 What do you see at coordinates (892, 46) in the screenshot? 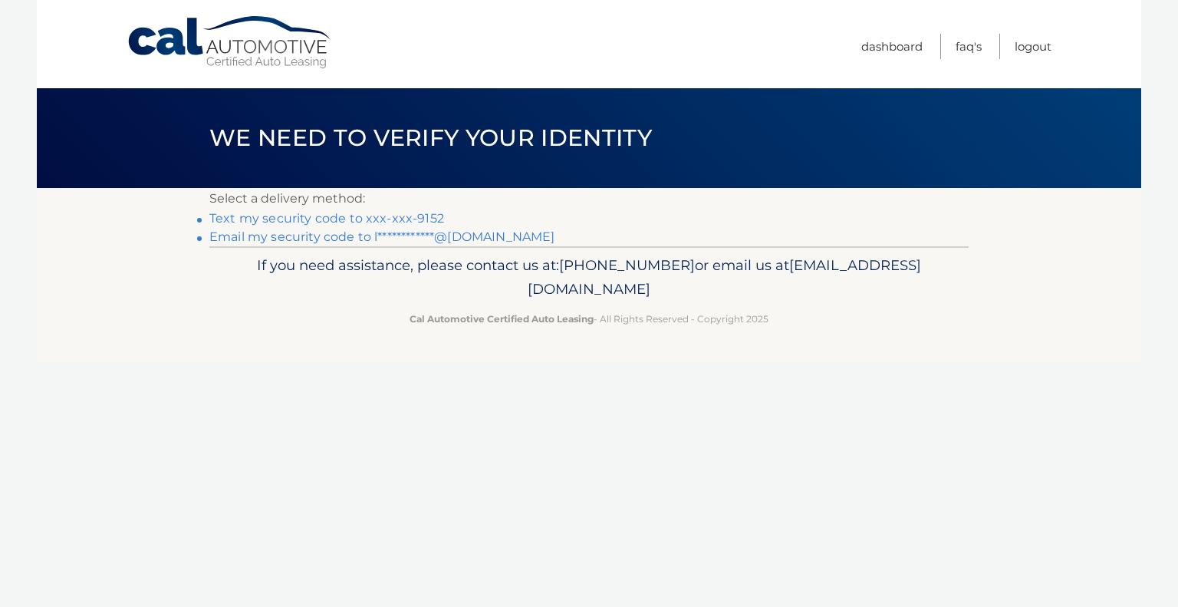
I see `a: Dashboard` at bounding box center [892, 46].